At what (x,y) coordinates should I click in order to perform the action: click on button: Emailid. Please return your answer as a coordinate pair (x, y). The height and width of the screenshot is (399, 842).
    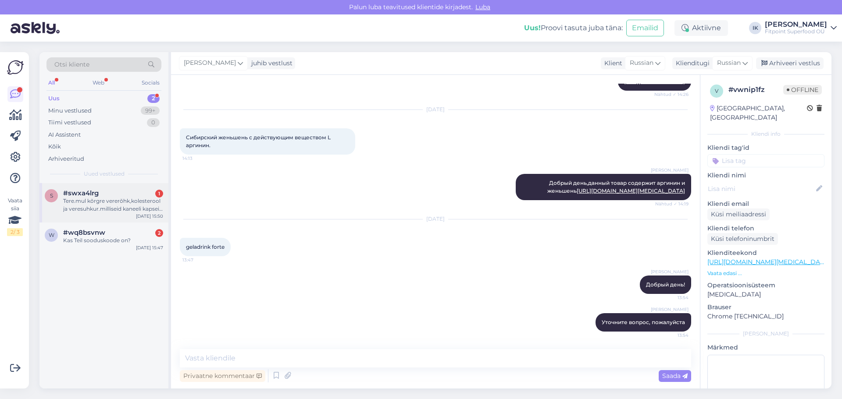
    Looking at the image, I should click on (645, 28).